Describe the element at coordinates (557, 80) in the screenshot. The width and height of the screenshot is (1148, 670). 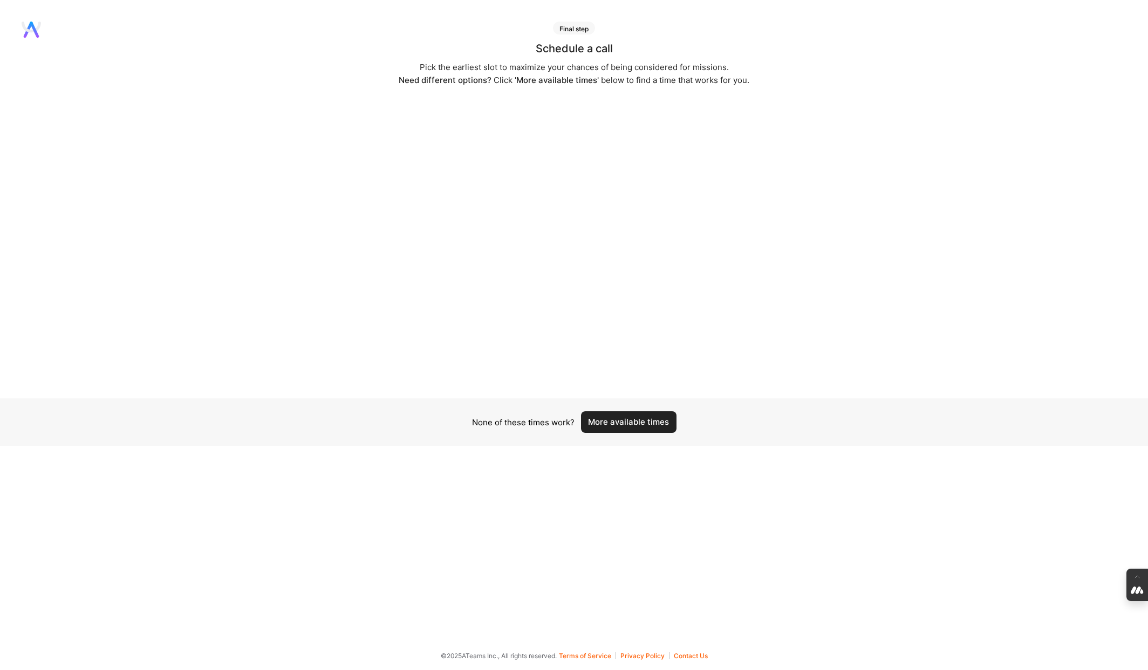
I see `span: 'More available times'` at that location.